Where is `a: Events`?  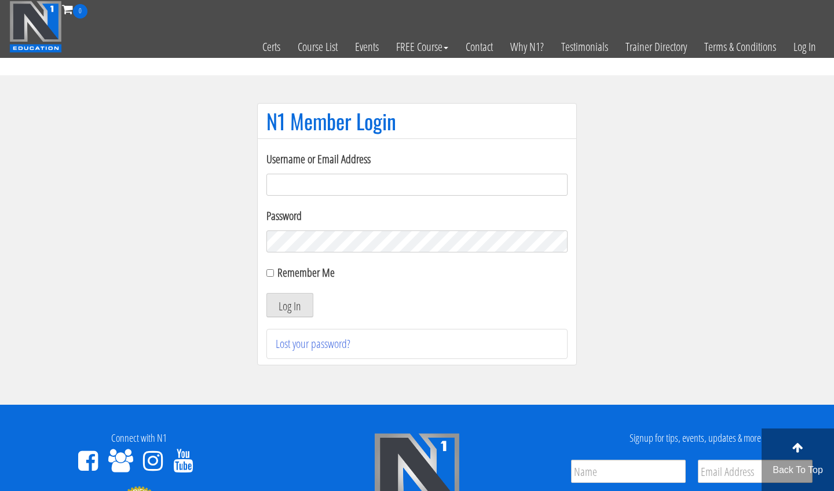 a: Events is located at coordinates (367, 47).